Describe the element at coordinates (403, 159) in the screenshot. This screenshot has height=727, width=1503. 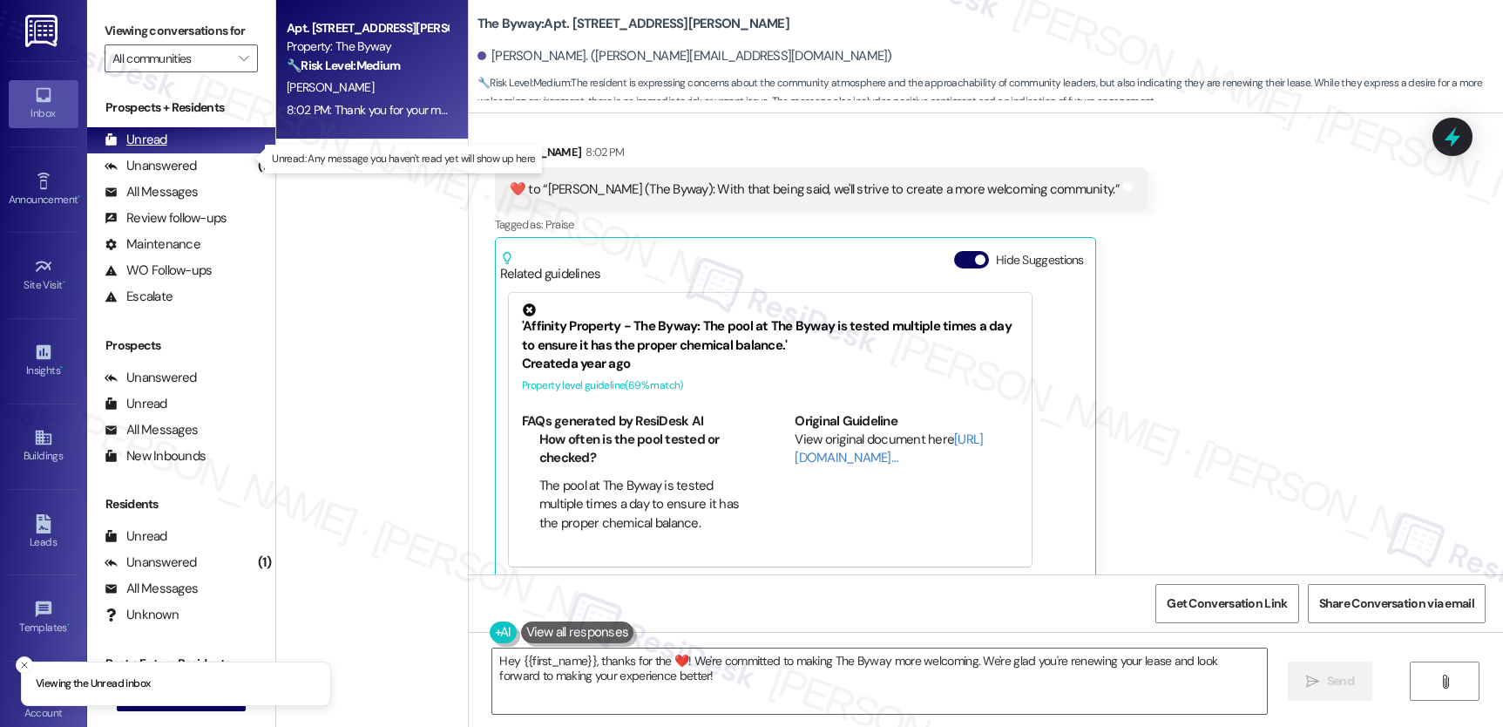
I see `p: Unread: Any message you haven't read yet will show up here` at that location.